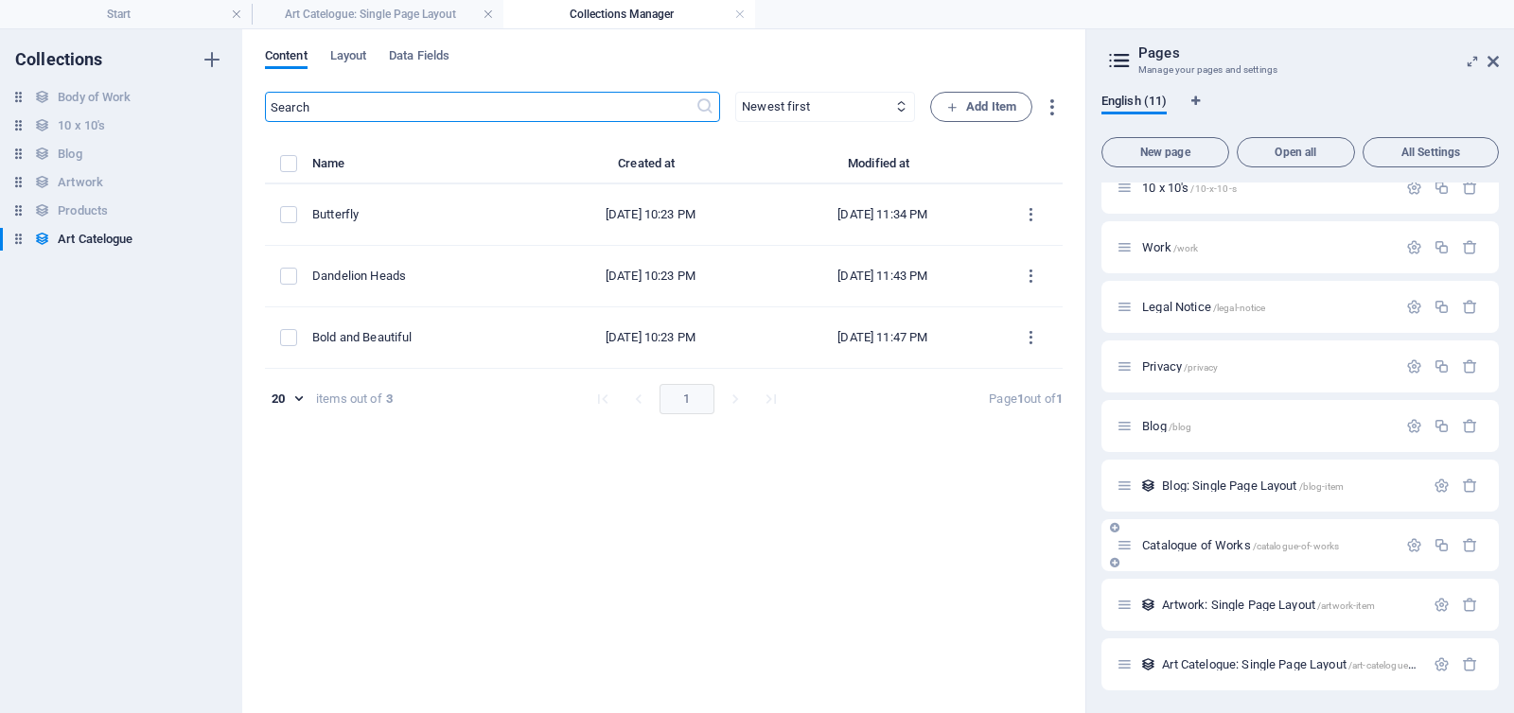 The height and width of the screenshot is (713, 1514). Describe the element at coordinates (1321, 486) in the screenshot. I see `span: /blog-item` at that location.